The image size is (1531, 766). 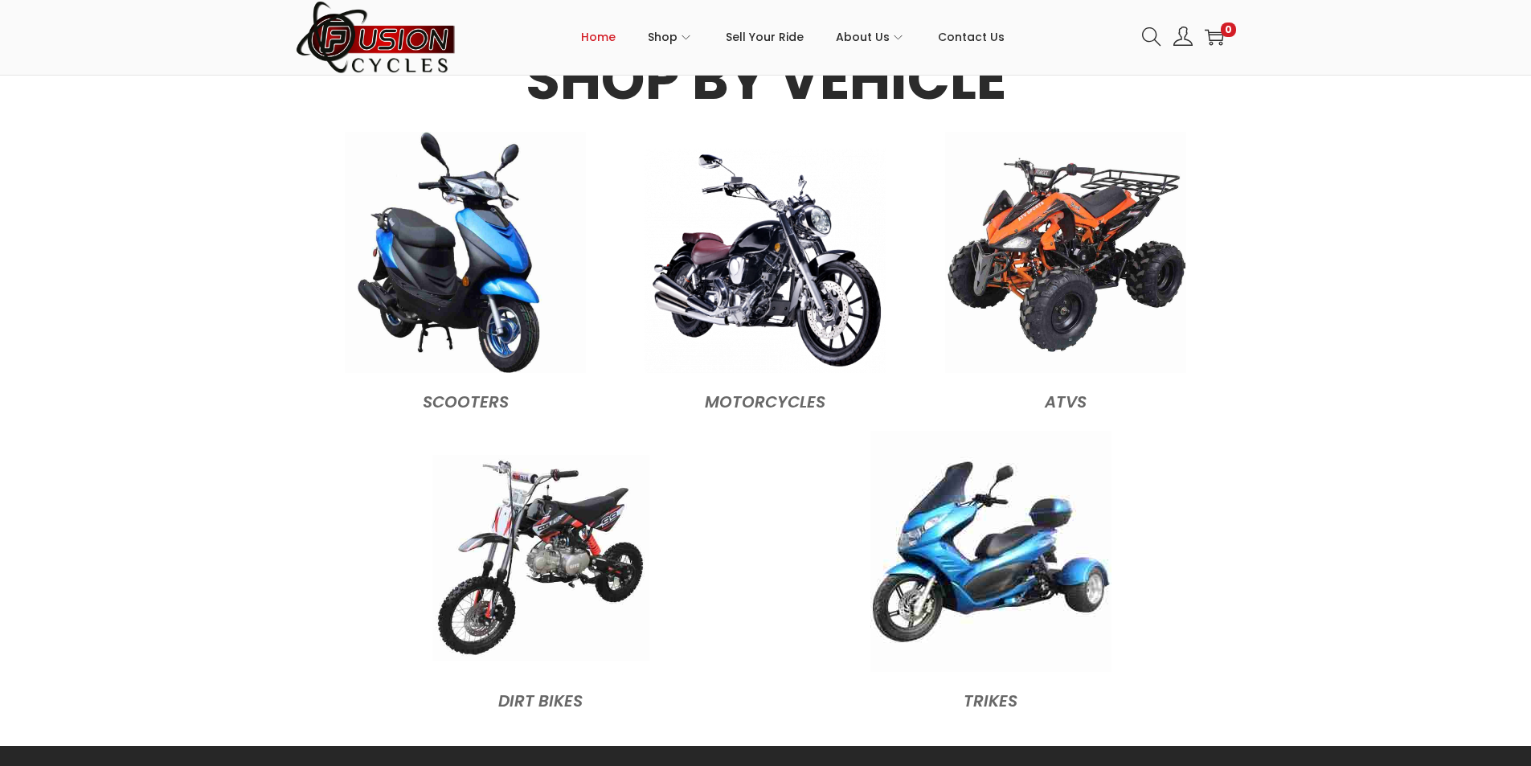 I want to click on a: Sell Your Ride, so click(x=764, y=37).